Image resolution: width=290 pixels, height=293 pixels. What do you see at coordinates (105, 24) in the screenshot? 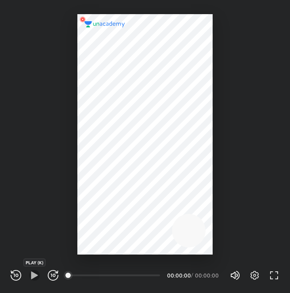
I see `img: logo.2a7e12a2.svg` at bounding box center [105, 24].